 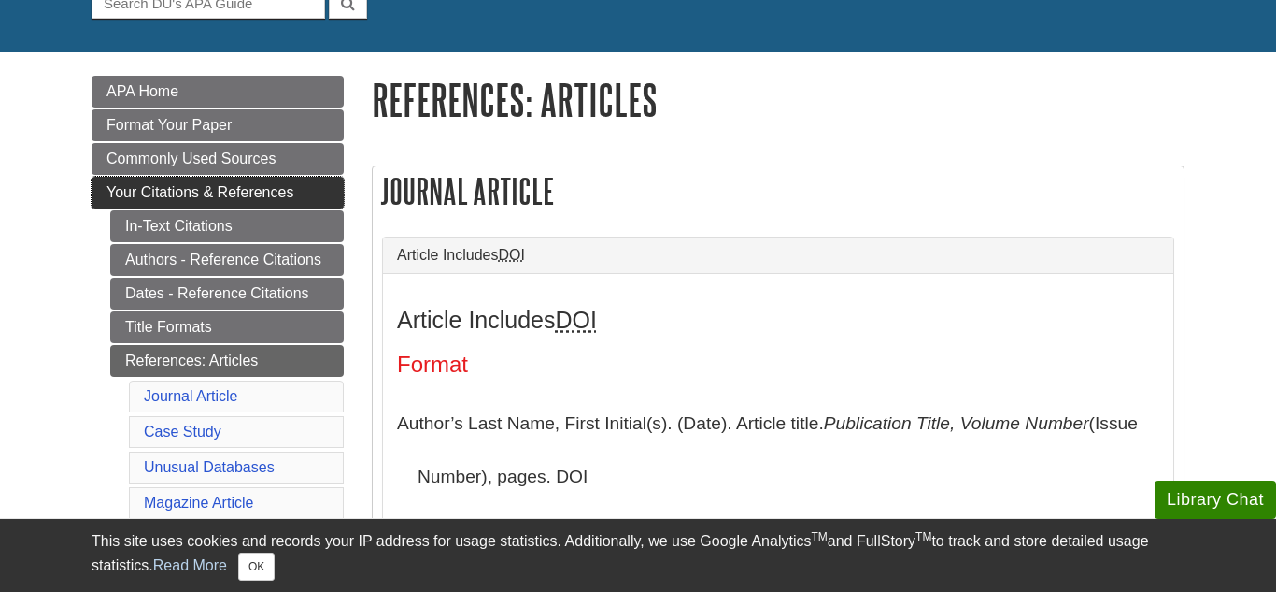 I want to click on h3: Article Includes, so click(x=778, y=320).